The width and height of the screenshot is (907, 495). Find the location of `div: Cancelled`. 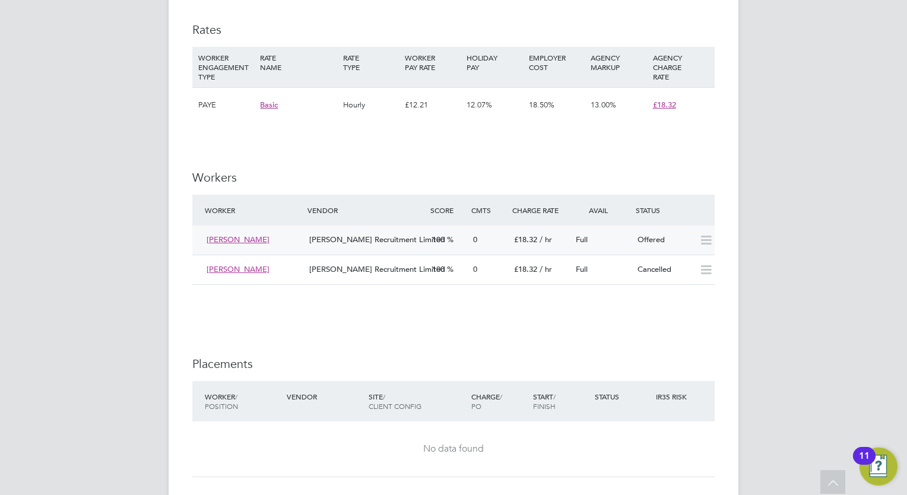

div: Cancelled is located at coordinates (663, 269).